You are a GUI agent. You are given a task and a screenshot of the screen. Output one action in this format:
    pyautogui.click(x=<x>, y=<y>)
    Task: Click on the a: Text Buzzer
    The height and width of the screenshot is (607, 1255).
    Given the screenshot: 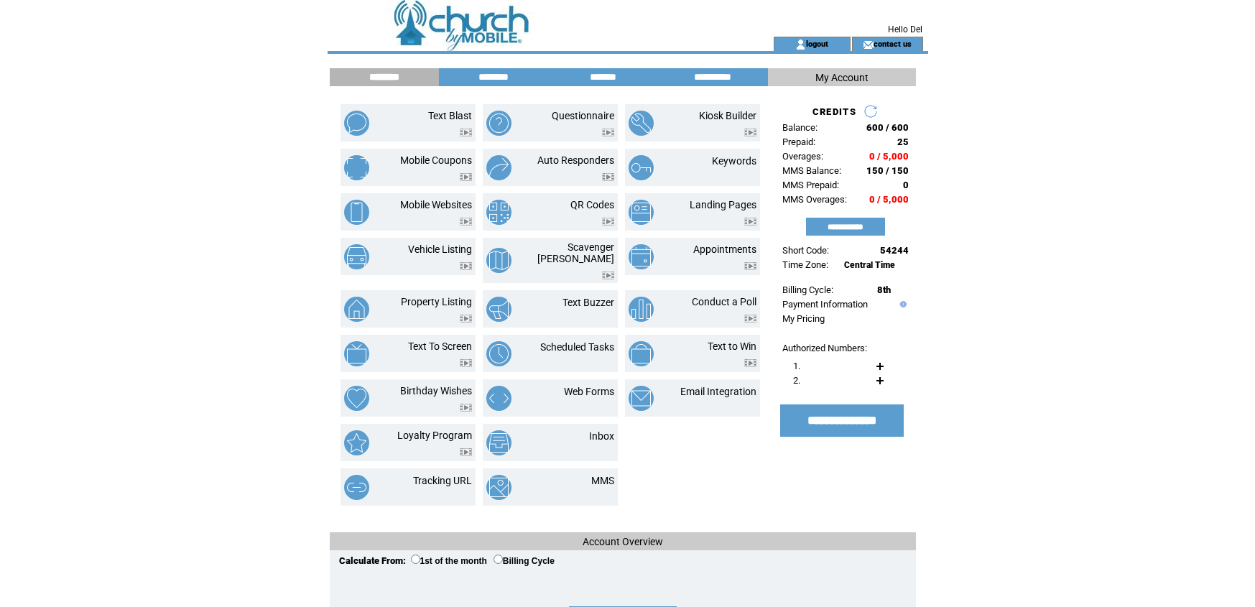 What is the action you would take?
    pyautogui.click(x=588, y=302)
    